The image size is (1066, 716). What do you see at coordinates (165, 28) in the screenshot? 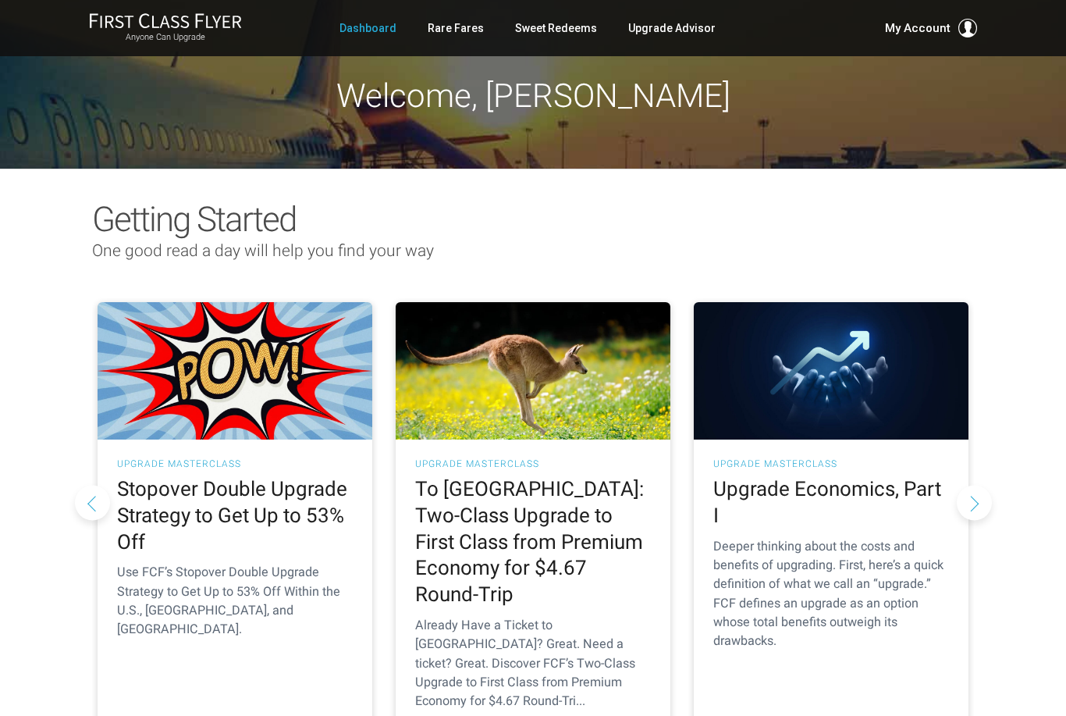
I see `a: First Class FlyerAnyone Can Upgrade` at bounding box center [165, 28].